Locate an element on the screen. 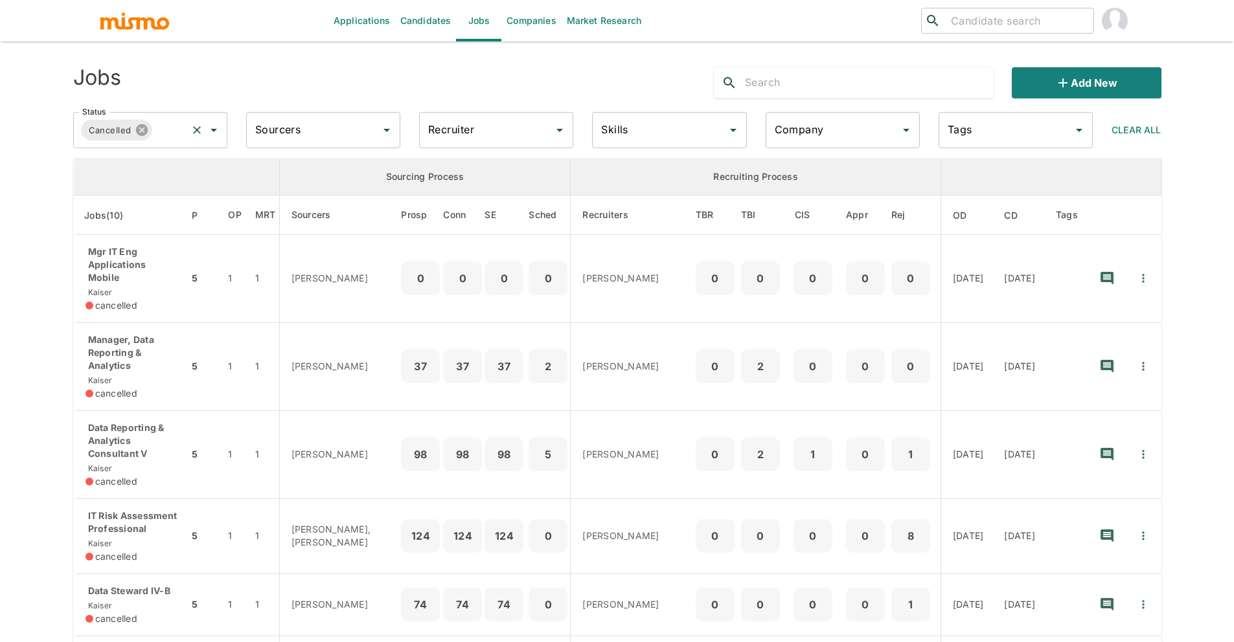 The image size is (1234, 642). button: Clear is located at coordinates (197, 130).